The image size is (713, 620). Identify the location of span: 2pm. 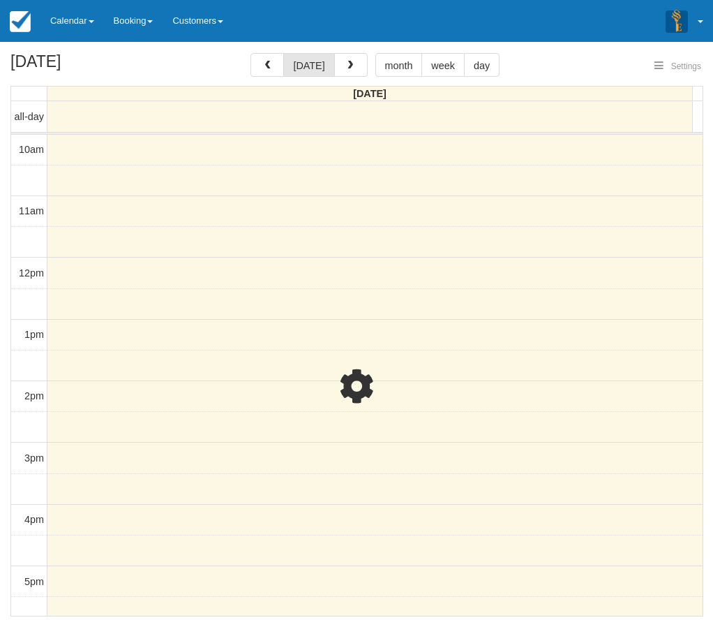
(34, 396).